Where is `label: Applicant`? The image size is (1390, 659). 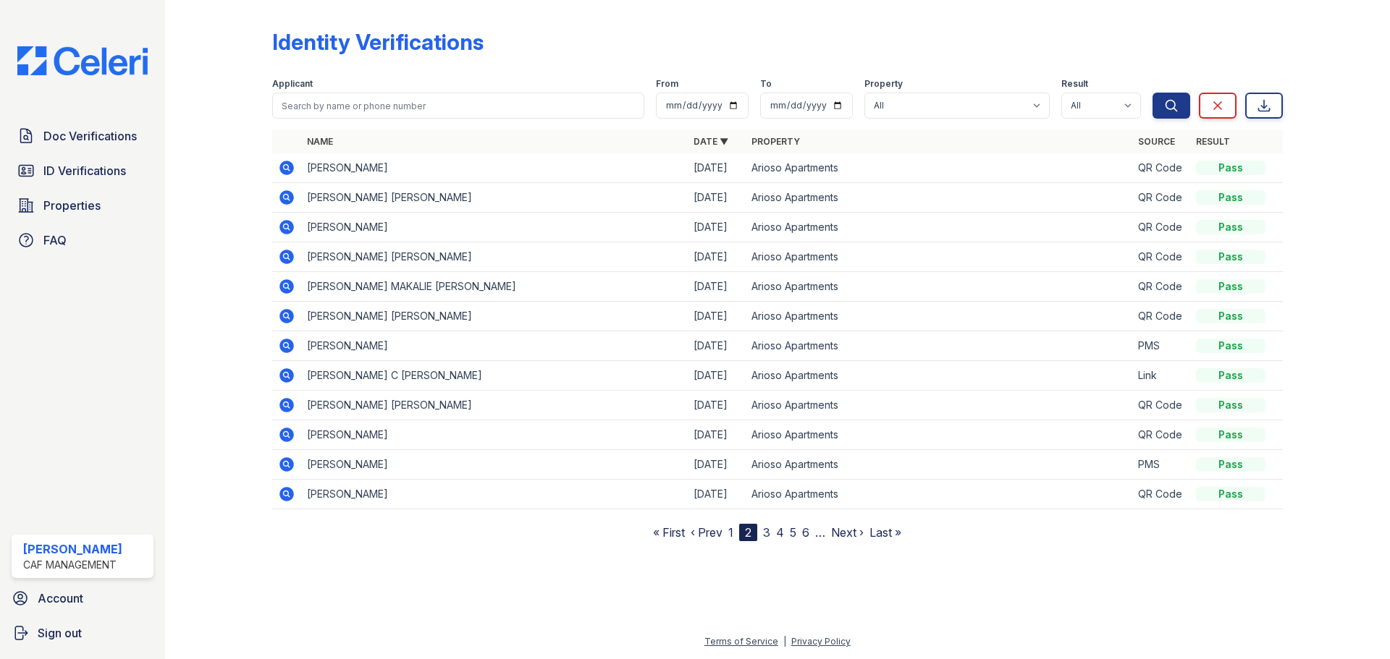 label: Applicant is located at coordinates (292, 84).